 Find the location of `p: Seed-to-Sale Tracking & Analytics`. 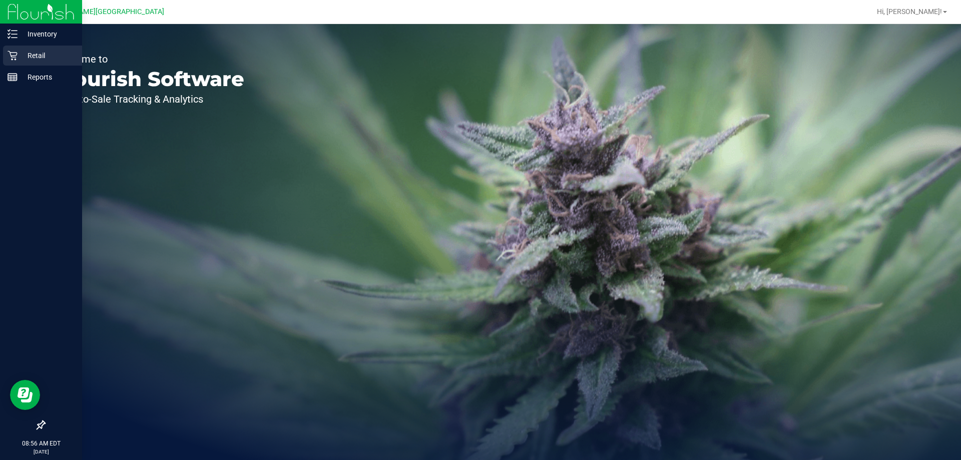

p: Seed-to-Sale Tracking & Analytics is located at coordinates (149, 99).